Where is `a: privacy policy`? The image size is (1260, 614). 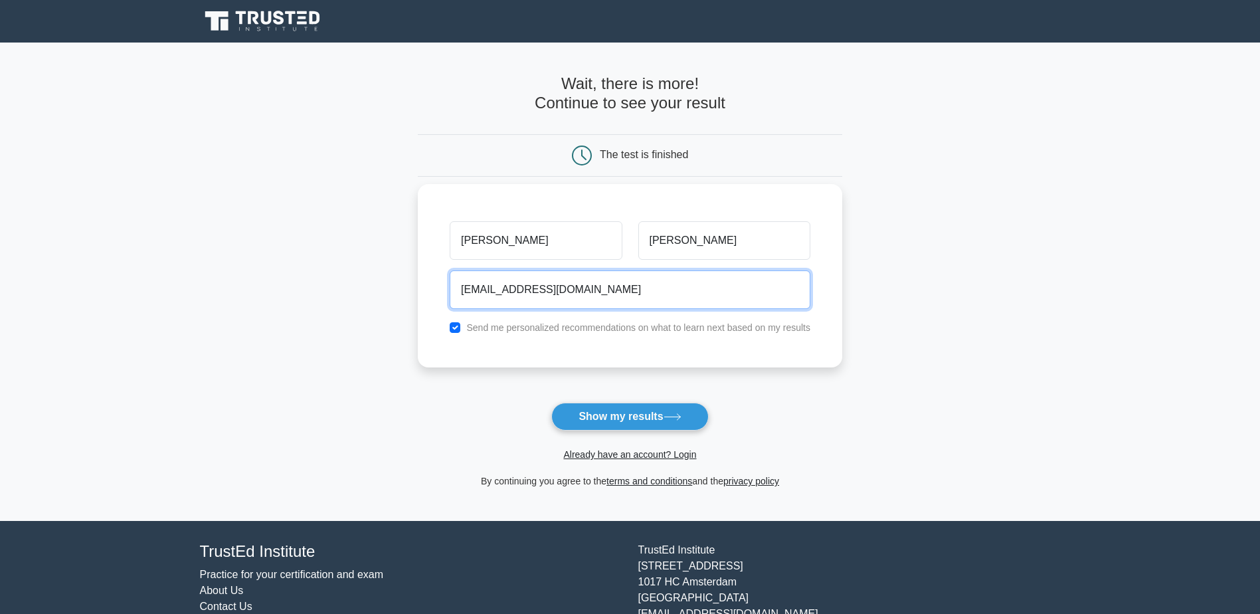
a: privacy policy is located at coordinates (751, 481).